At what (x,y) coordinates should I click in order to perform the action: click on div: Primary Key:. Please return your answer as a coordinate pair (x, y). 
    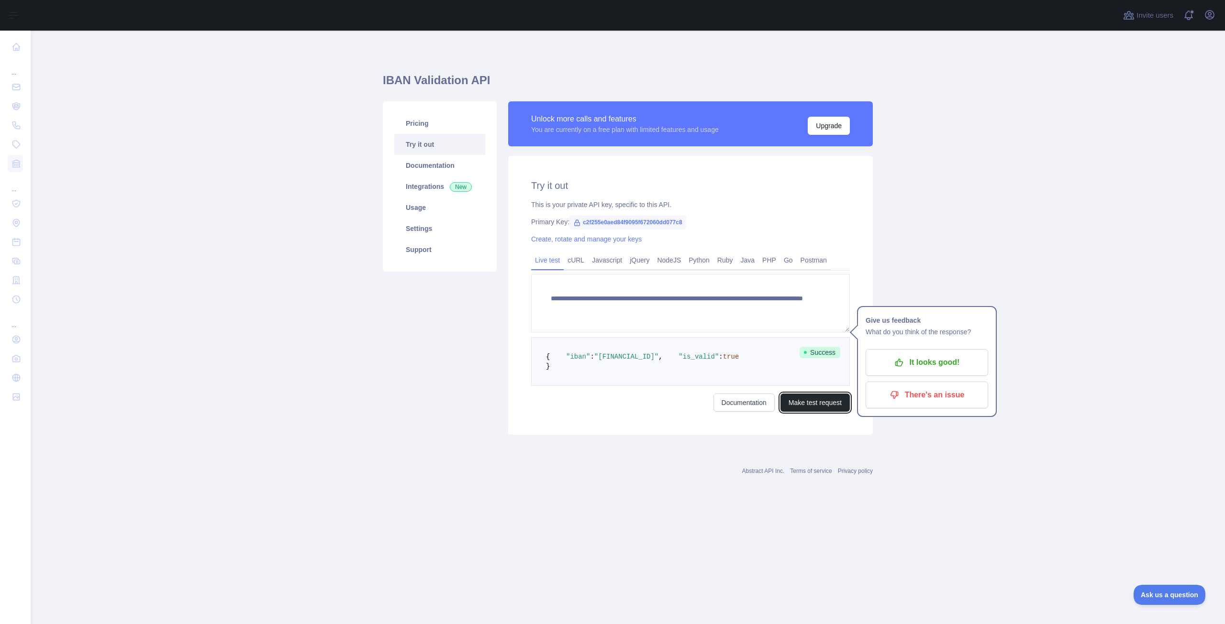
    Looking at the image, I should click on (690, 222).